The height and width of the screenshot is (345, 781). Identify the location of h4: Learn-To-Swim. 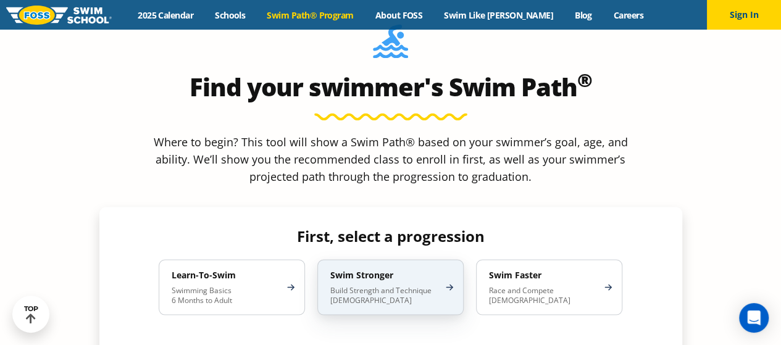
(225, 275).